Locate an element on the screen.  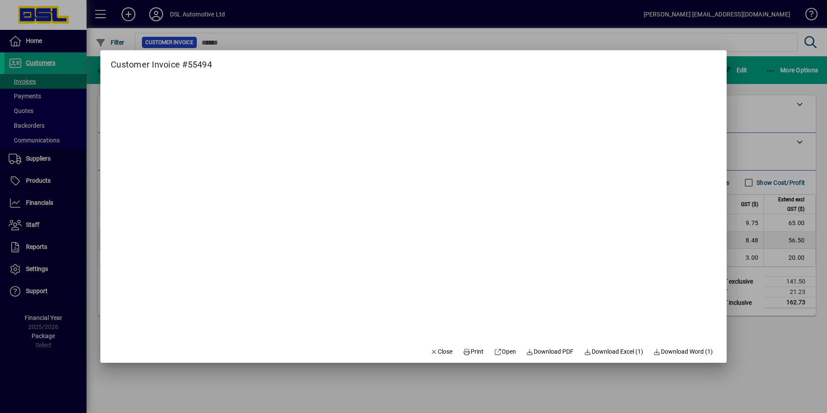
button: Close is located at coordinates (442, 351).